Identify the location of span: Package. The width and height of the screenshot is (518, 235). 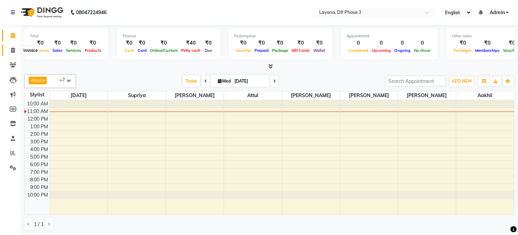
(280, 50).